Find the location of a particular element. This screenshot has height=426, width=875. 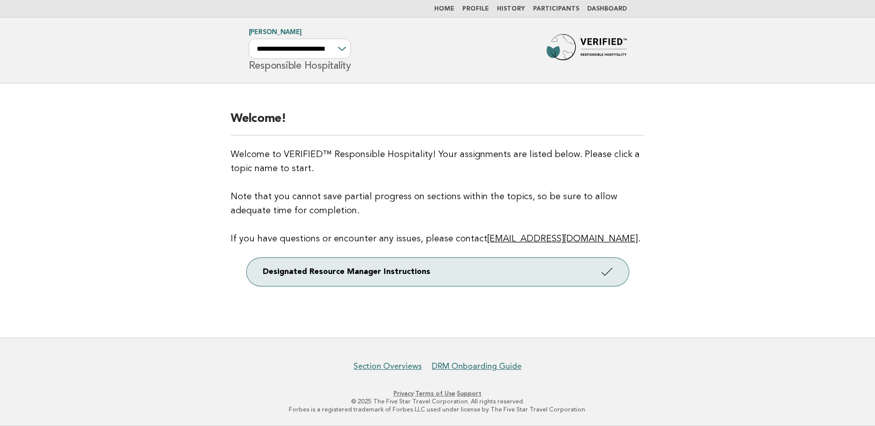

p: Forbes is a registered trademark of Forbes LLC used under license by The Five Star Travel Corpora... is located at coordinates (438, 409).